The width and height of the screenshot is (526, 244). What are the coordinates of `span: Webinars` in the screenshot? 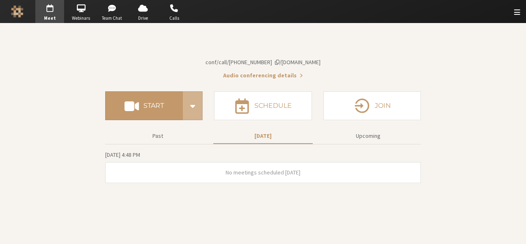 It's located at (81, 18).